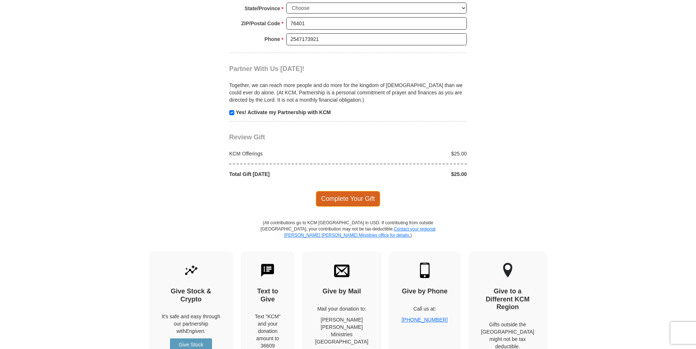 The height and width of the screenshot is (349, 696). Describe the element at coordinates (196, 331) in the screenshot. I see `i: Engiven.` at that location.